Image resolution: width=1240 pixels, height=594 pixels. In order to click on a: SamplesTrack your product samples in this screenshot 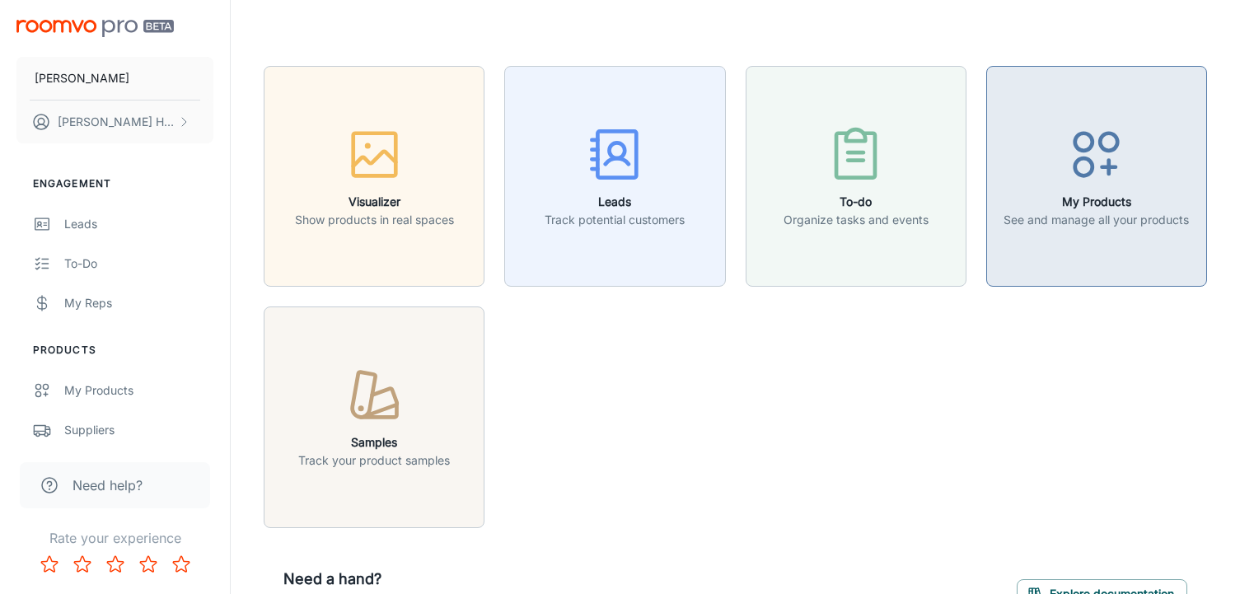, I will do `click(374, 416)`.